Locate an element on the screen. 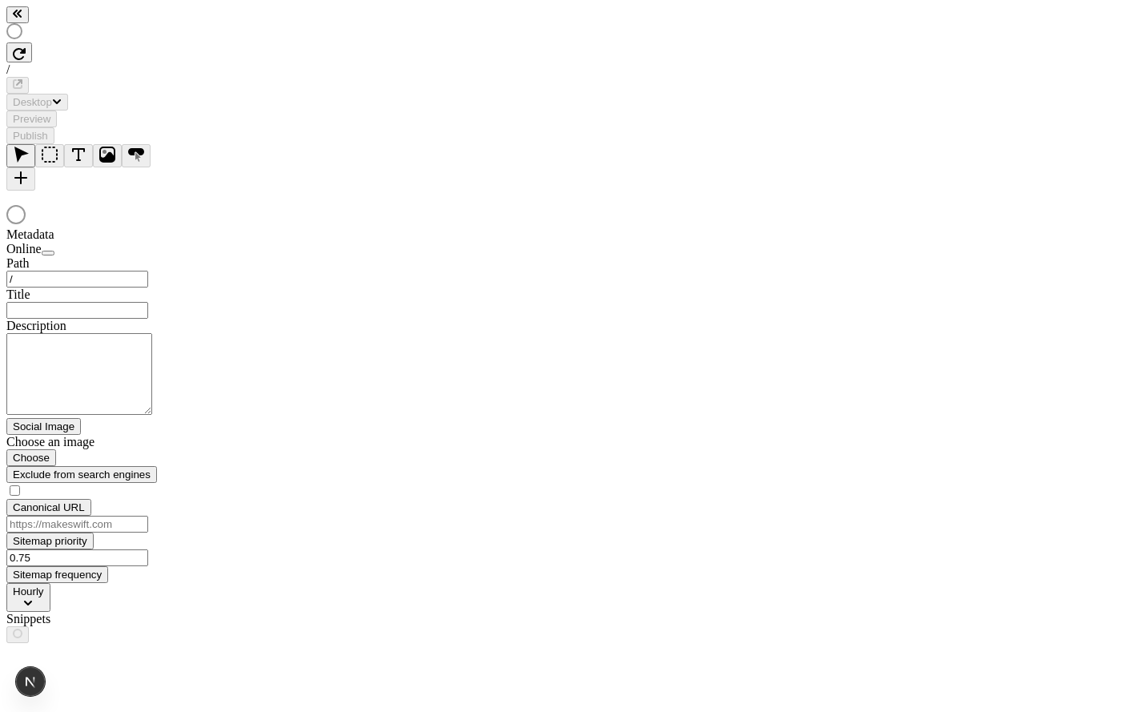  span: Exclude from search engines is located at coordinates (82, 474).